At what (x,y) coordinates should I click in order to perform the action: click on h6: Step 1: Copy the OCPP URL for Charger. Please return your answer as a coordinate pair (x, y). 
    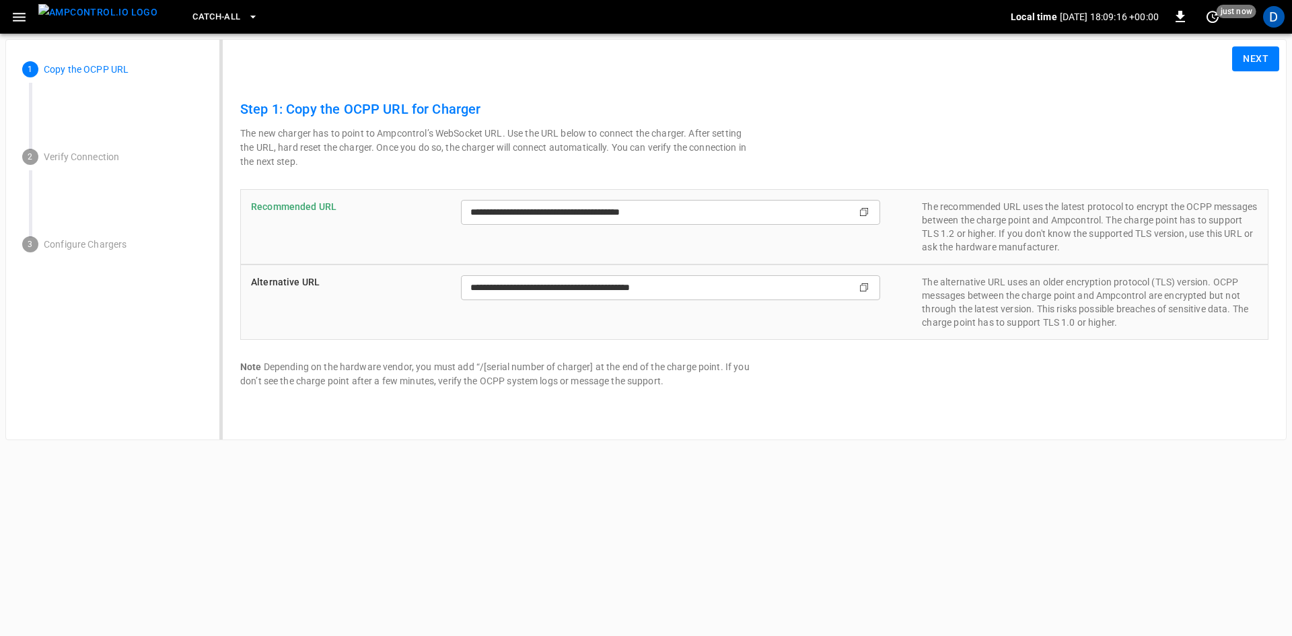
    Looking at the image, I should click on (754, 109).